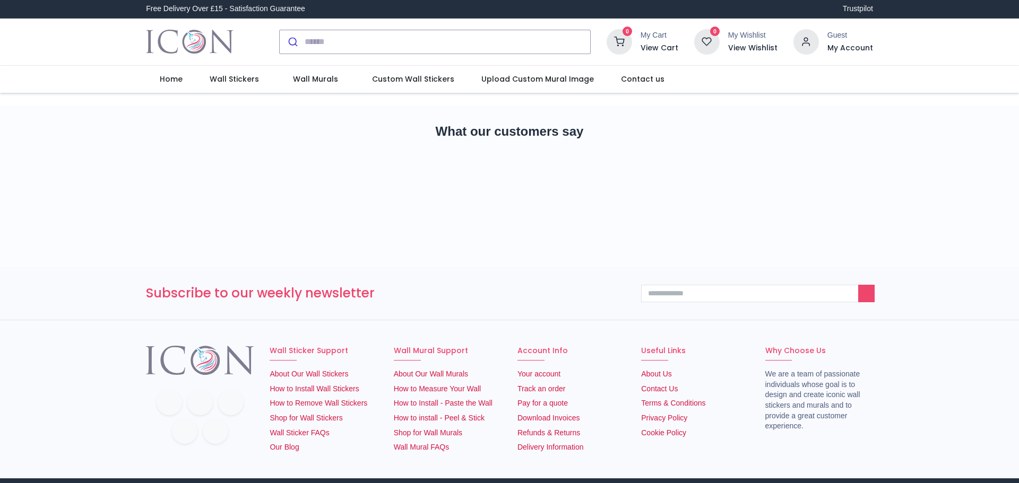 This screenshot has height=483, width=1019. What do you see at coordinates (548, 418) in the screenshot?
I see `a: Download Invoices` at bounding box center [548, 418].